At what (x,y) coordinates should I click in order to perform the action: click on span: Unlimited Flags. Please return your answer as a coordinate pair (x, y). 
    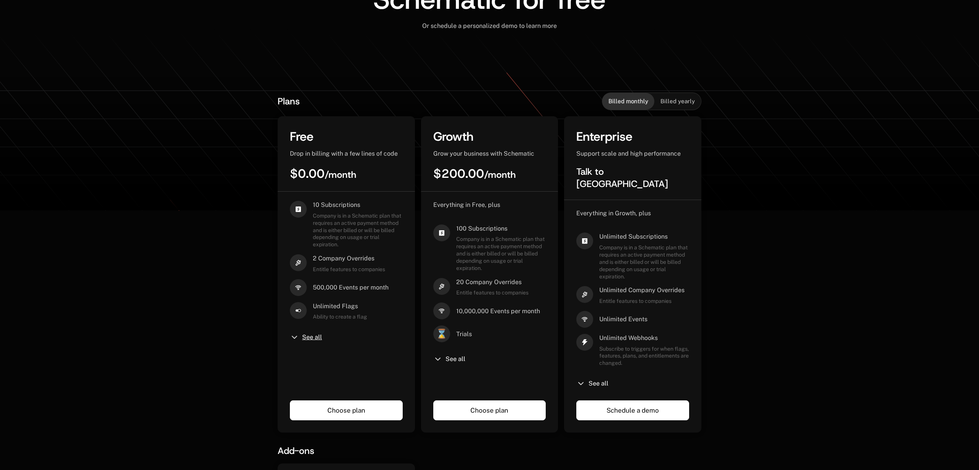
    Looking at the image, I should click on (340, 306).